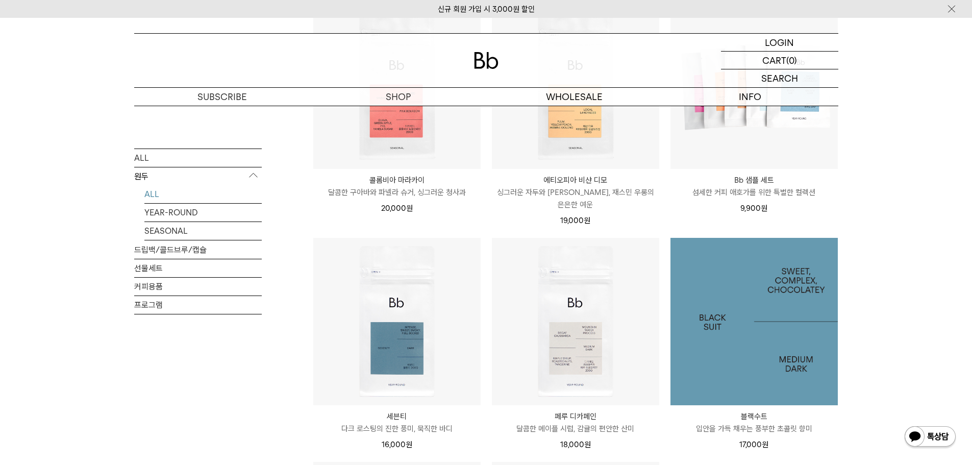 This screenshot has height=465, width=972. I want to click on span: 20,000, so click(397, 208).